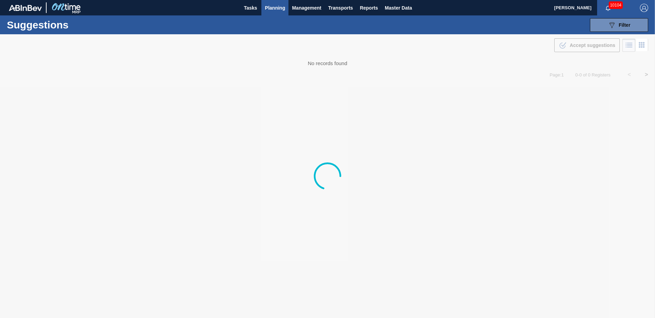 The height and width of the screenshot is (318, 655). Describe the element at coordinates (341, 8) in the screenshot. I see `span: Transports` at that location.